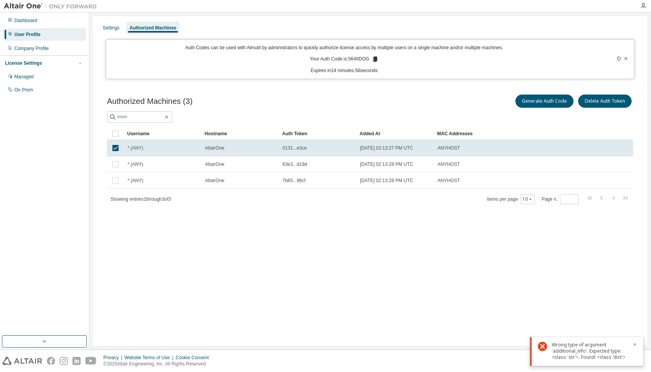  What do you see at coordinates (163, 134) in the screenshot?
I see `div: Username` at bounding box center [163, 134].